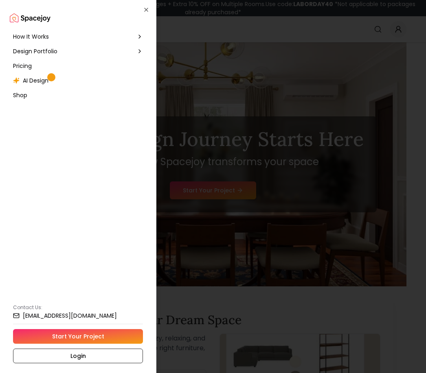 The width and height of the screenshot is (426, 373). Describe the element at coordinates (78, 308) in the screenshot. I see `p: Contact Us:` at that location.